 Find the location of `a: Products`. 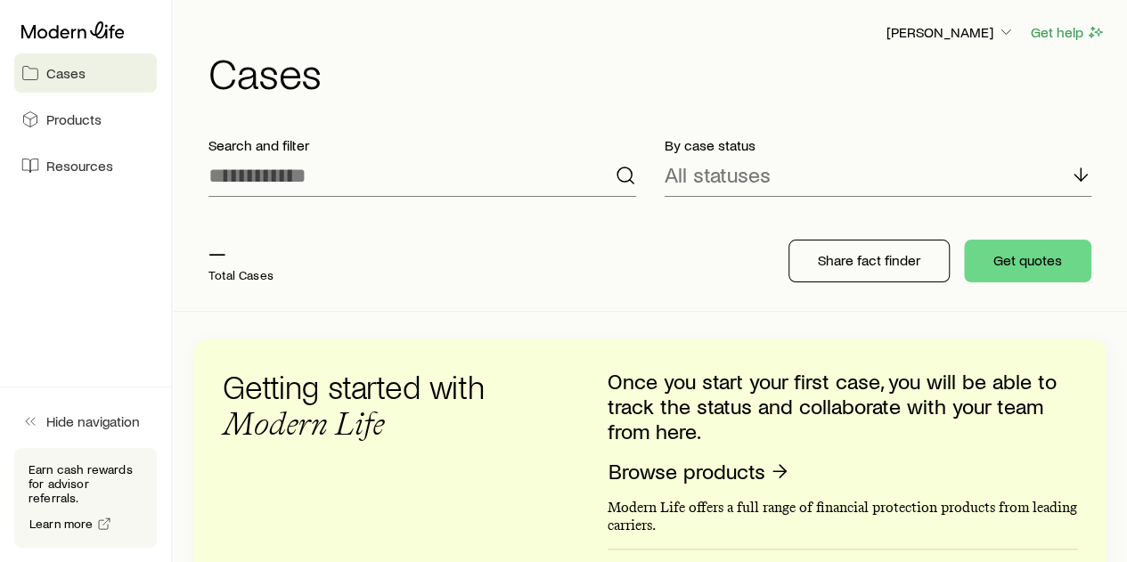

a: Products is located at coordinates (86, 119).